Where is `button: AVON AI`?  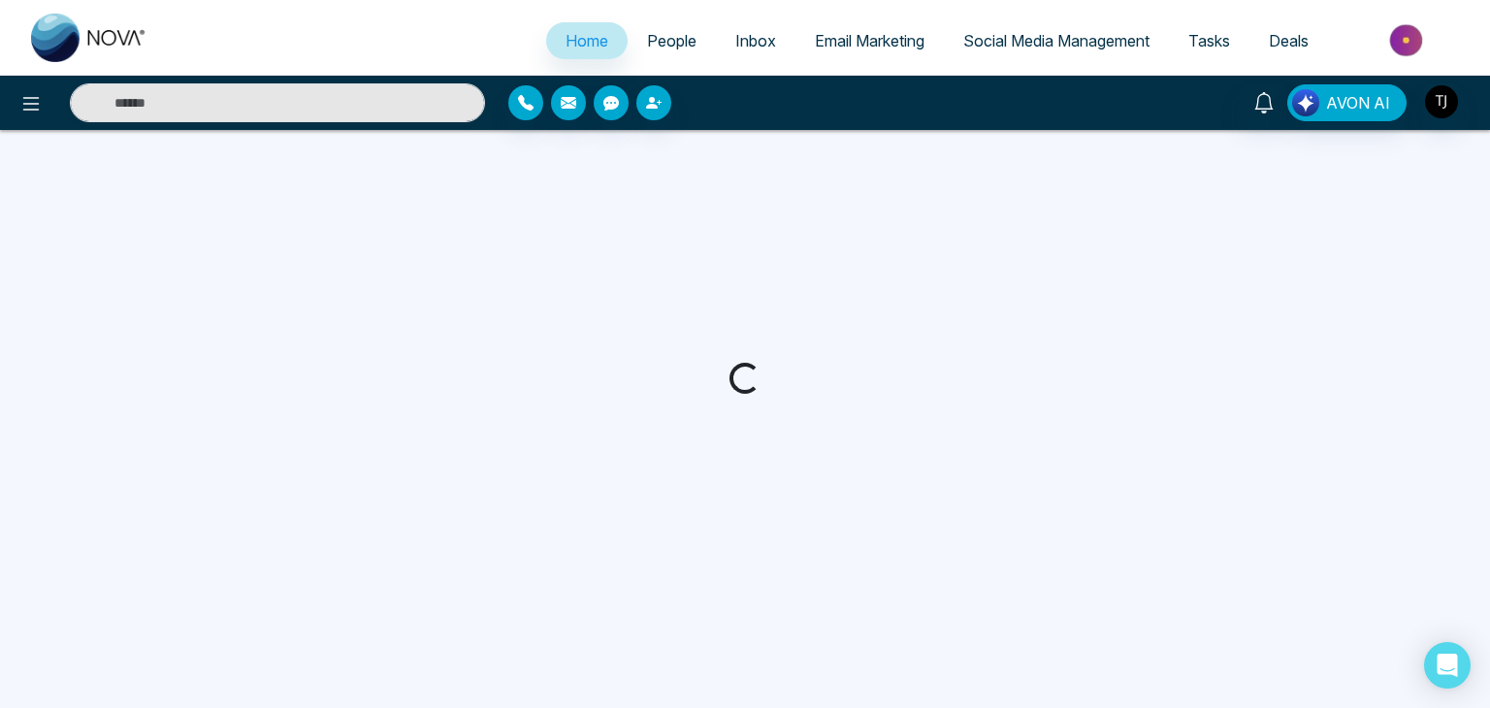 button: AVON AI is located at coordinates (1347, 103).